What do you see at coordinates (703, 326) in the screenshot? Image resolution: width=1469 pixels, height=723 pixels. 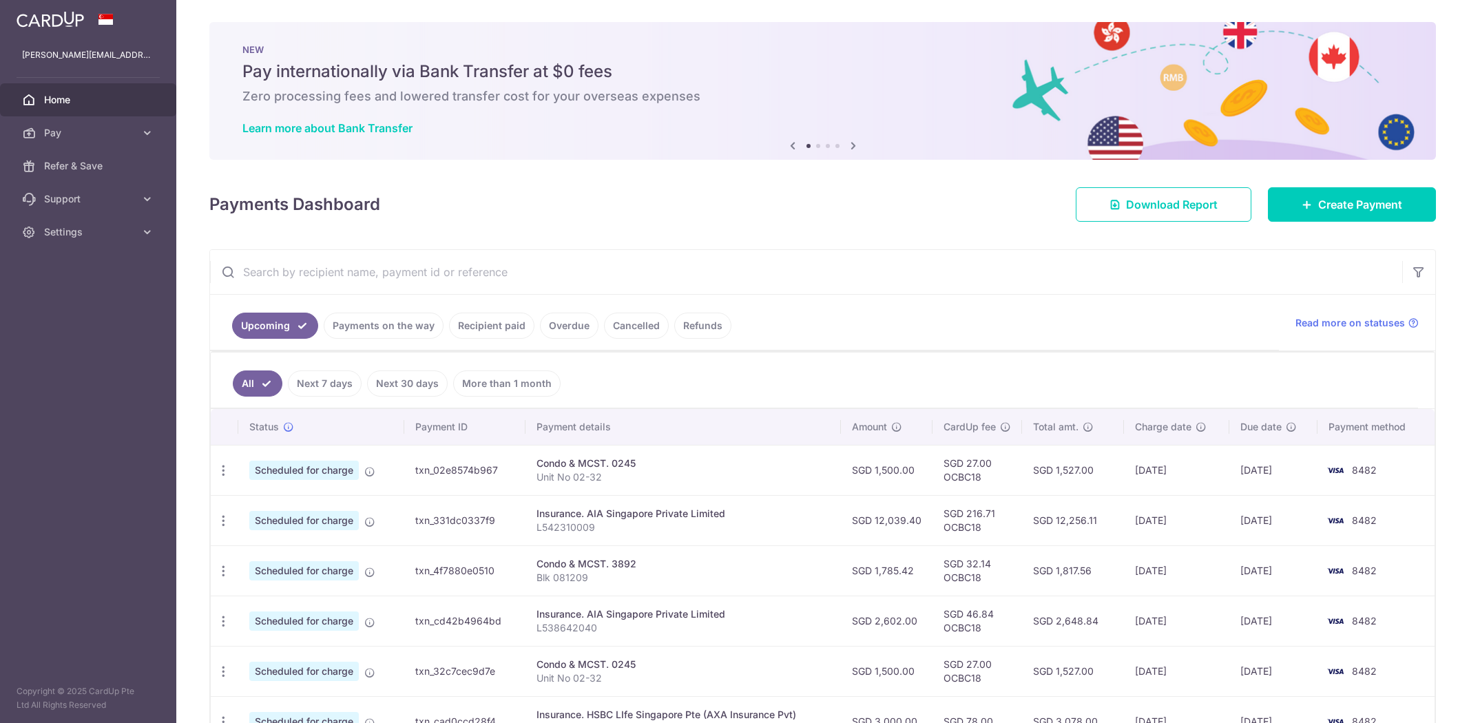 I see `a: Refunds` at bounding box center [703, 326].